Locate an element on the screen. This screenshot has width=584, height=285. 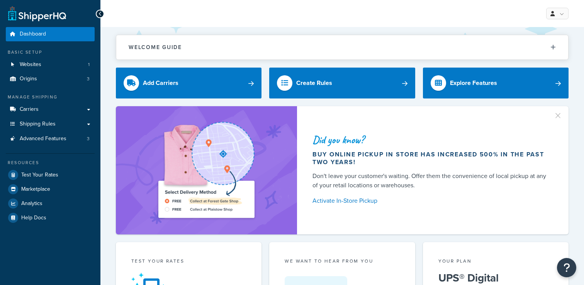
span: Shipping Rules is located at coordinates (37, 124).